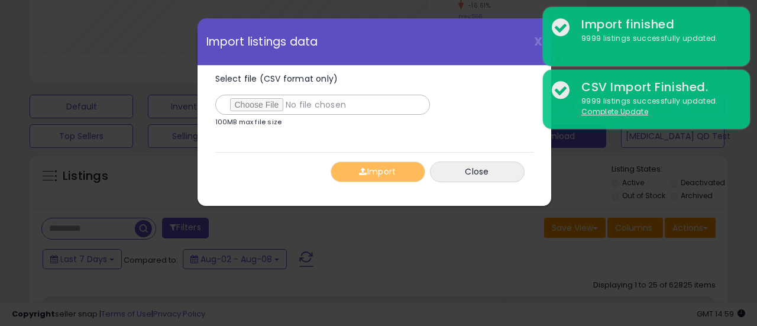 This screenshot has height=326, width=757. Describe the element at coordinates (378, 171) in the screenshot. I see `button: Import` at that location.